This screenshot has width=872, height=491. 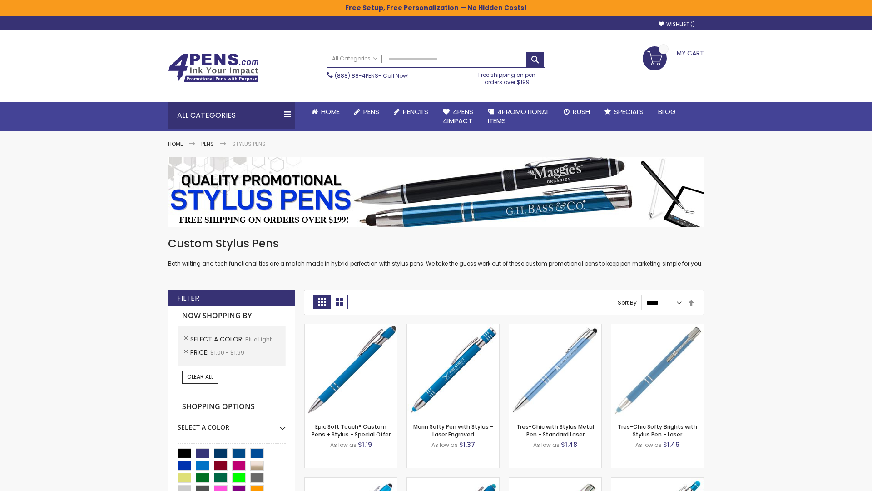 What do you see at coordinates (657, 327) in the screenshot?
I see `a: Tres-Chic Softy Brights with Stylus Pen - Laser-Blue - Light` at bounding box center [657, 327].